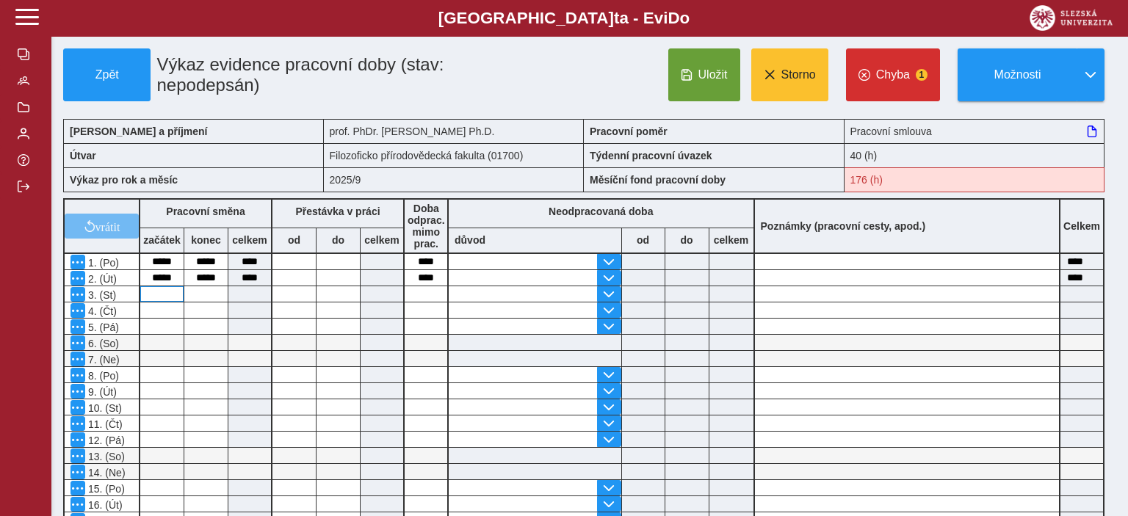  What do you see at coordinates (104, 408) in the screenshot?
I see `span: 10. (St)` at bounding box center [104, 408].